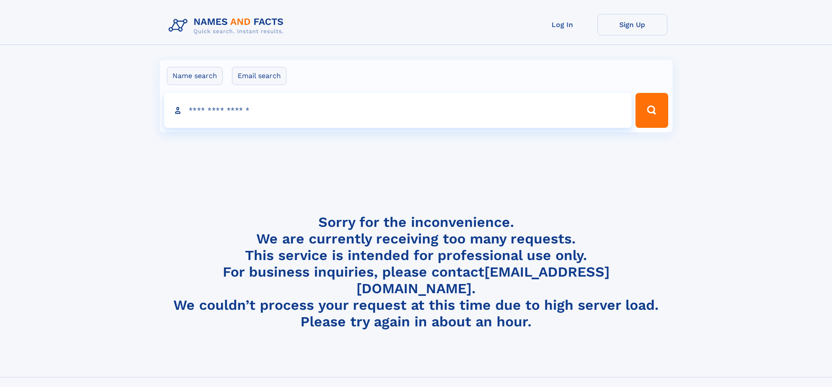  Describe the element at coordinates (633, 24) in the screenshot. I see `a: Sign Up` at that location.